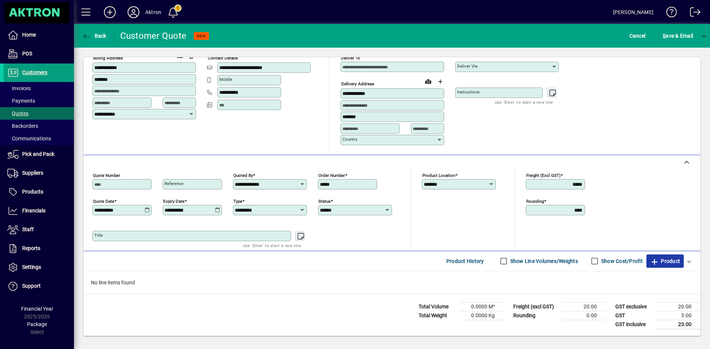 The width and height of the screenshot is (710, 349). Describe the element at coordinates (39, 249) in the screenshot. I see `a: Reports` at that location.